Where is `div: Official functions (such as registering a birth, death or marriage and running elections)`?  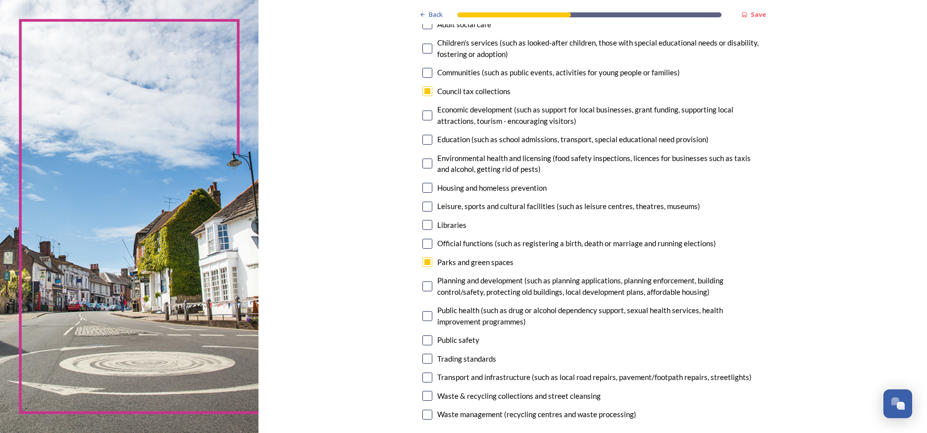
div: Official functions (such as registering a birth, death or marriage and running elections) is located at coordinates (576, 243).